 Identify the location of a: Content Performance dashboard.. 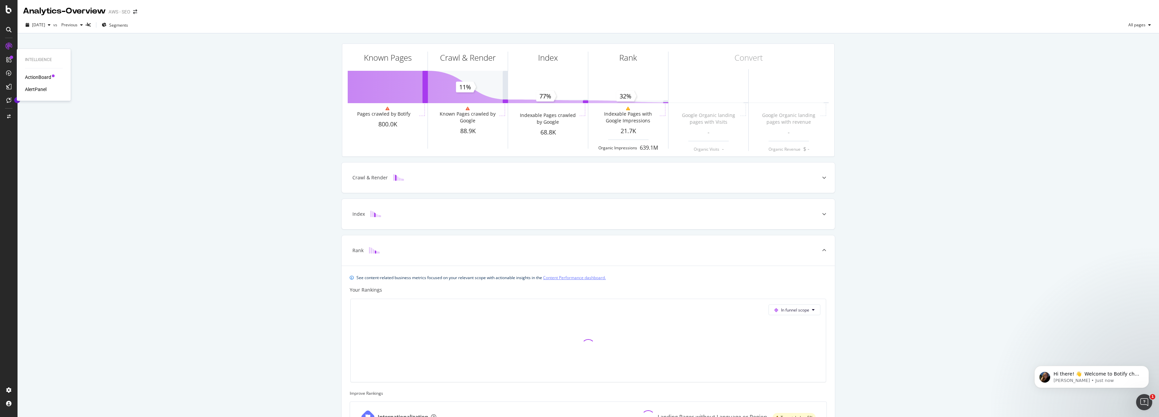
(574, 277).